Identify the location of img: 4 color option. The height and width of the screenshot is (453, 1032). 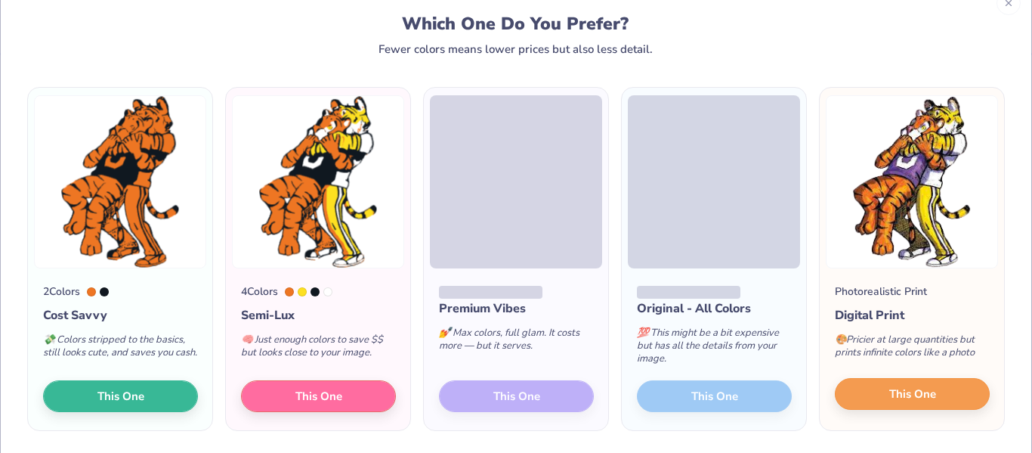
(318, 181).